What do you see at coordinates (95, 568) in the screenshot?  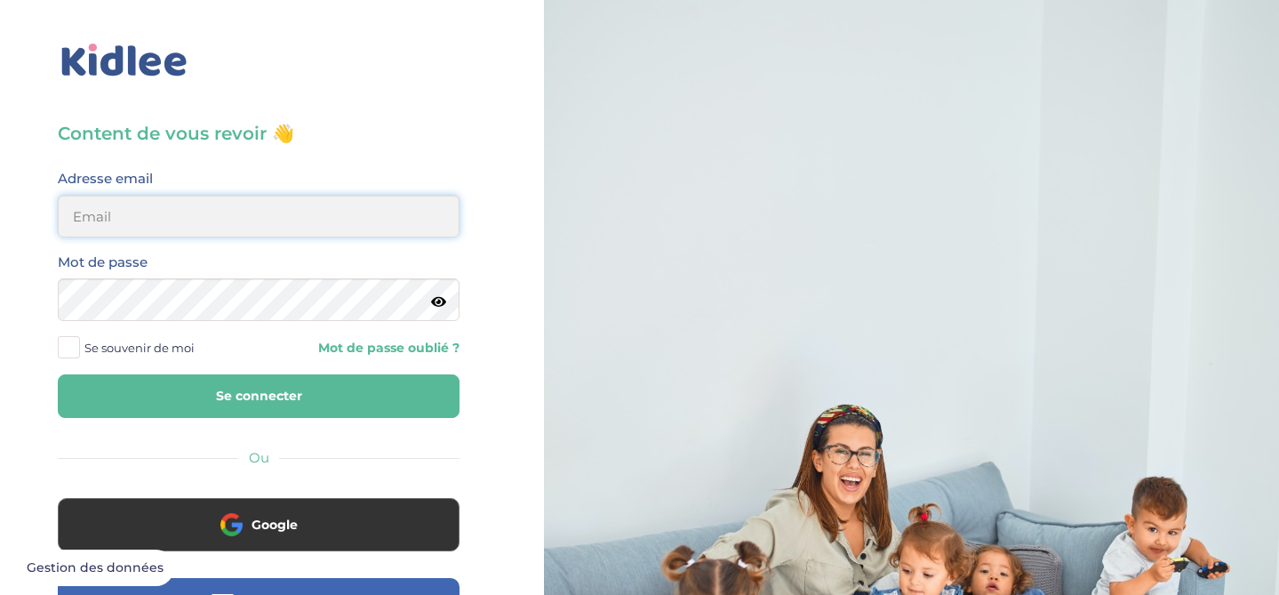 I see `button: Gestion des données` at bounding box center [95, 568].